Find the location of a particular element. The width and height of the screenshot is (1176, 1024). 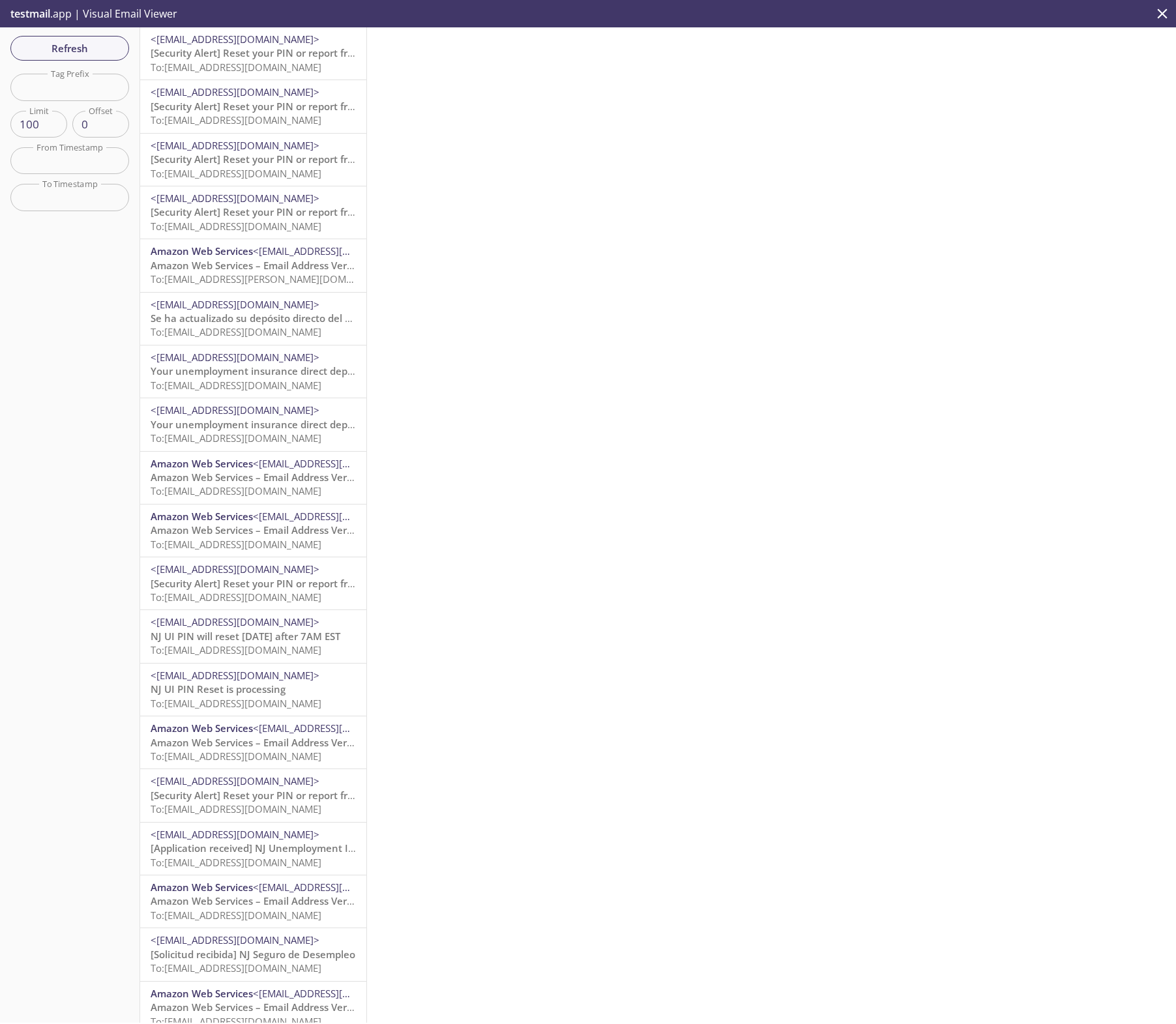

span: Se ha actualizado su depósito directo del seguro de desempleo is located at coordinates (298, 318).